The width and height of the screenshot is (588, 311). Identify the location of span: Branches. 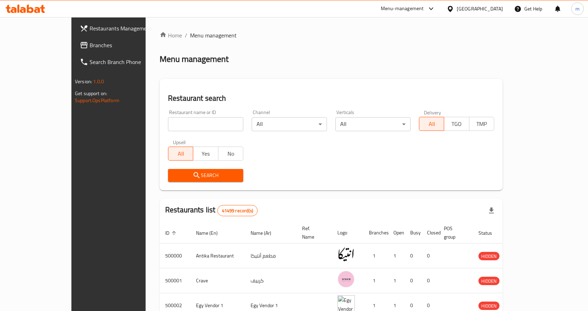
(127, 45).